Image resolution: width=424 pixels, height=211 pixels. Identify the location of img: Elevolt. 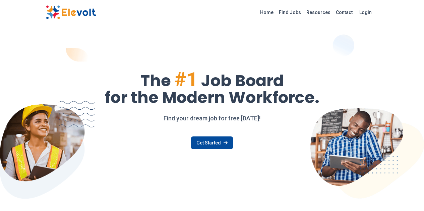
(71, 12).